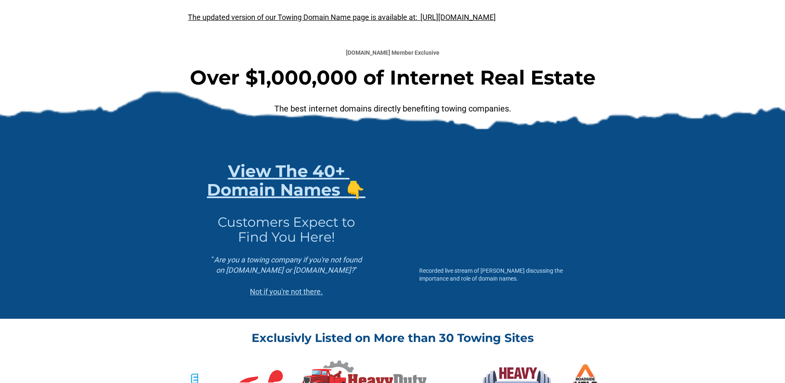 This screenshot has width=785, height=383. Describe the element at coordinates (286, 291) in the screenshot. I see `u: Not if you're not there.` at that location.